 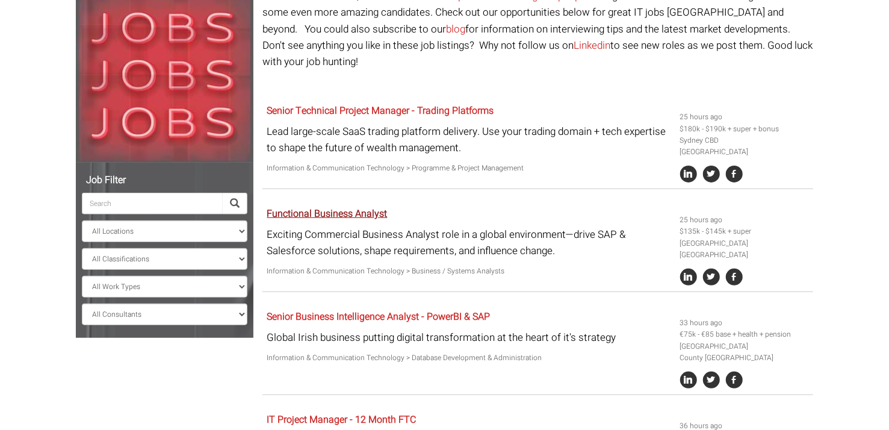 I want to click on p: Information & Communication Technology > Programme & Project Management, so click(x=469, y=168).